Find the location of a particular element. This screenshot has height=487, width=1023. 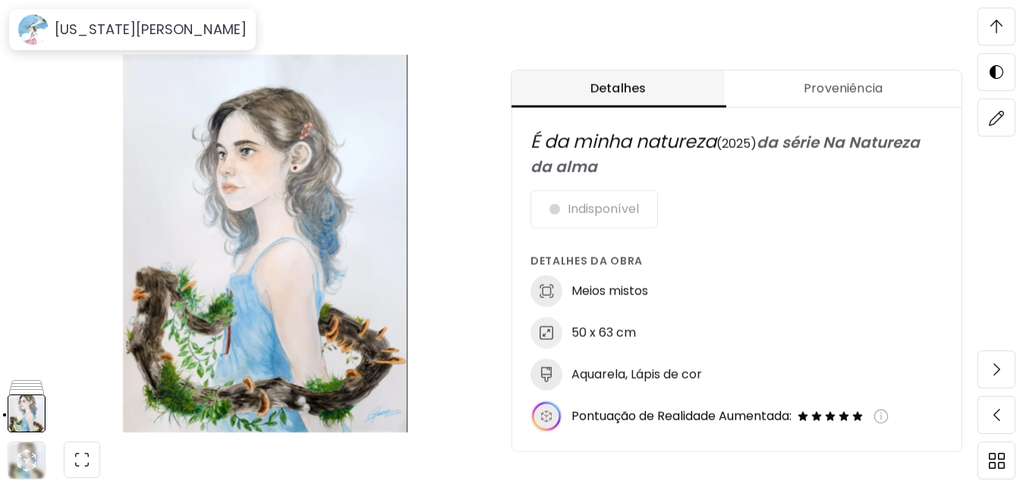

img: icon is located at coordinates (547, 417).